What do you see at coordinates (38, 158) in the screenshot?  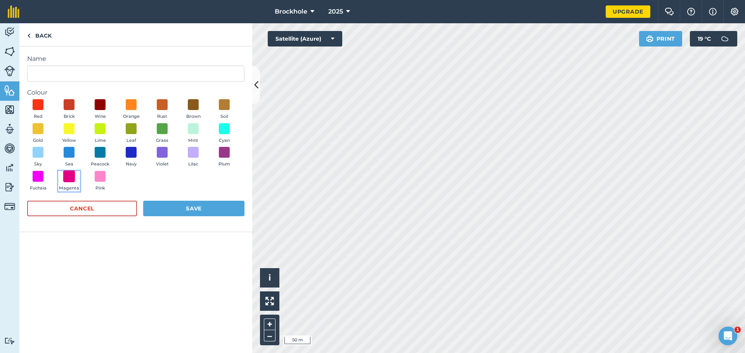 I see `button: Sky` at bounding box center [38, 158].